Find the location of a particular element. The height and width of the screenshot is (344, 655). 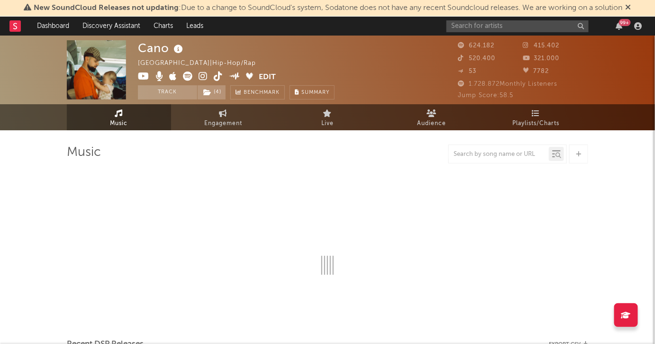

span: 321.000 is located at coordinates (542, 58).